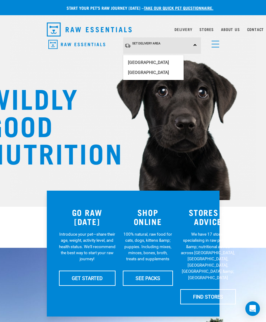  I want to click on a: Delivery, so click(183, 29).